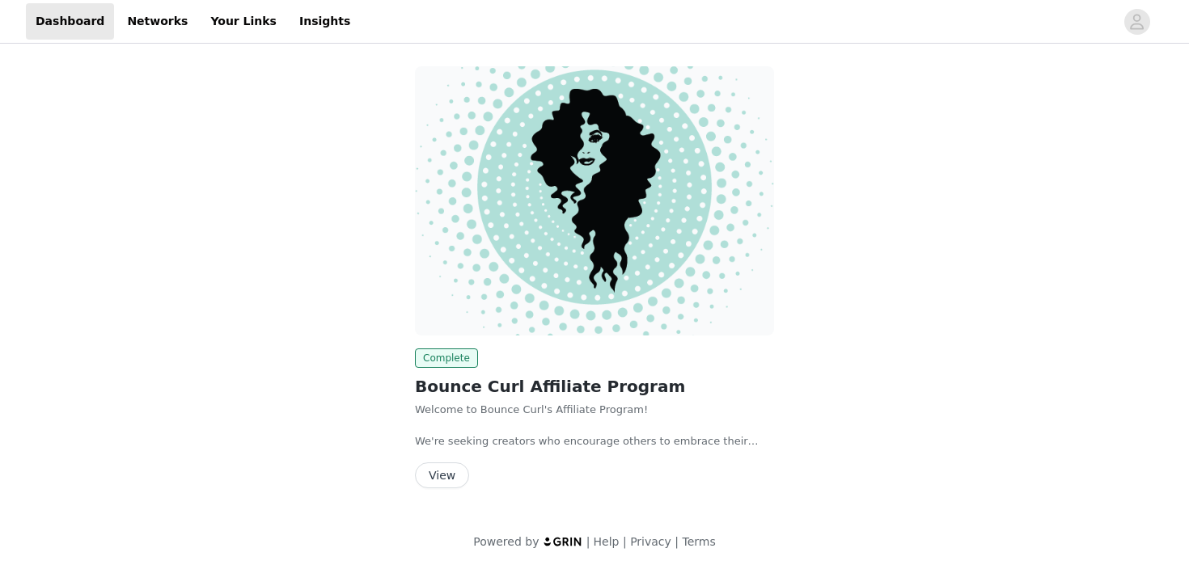  Describe the element at coordinates (243, 21) in the screenshot. I see `a: Your Links` at that location.